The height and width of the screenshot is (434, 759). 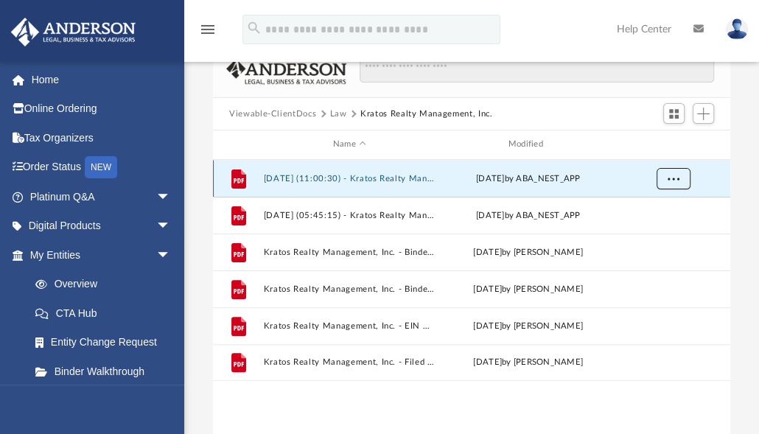 I want to click on button: More options, so click(x=674, y=178).